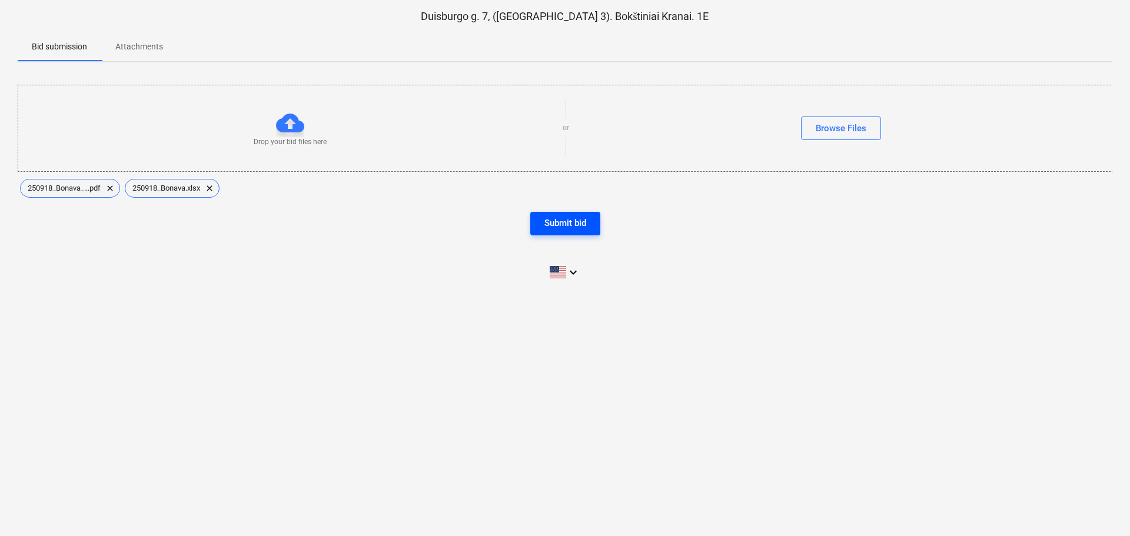 The height and width of the screenshot is (536, 1130). I want to click on button: Submit bid, so click(565, 224).